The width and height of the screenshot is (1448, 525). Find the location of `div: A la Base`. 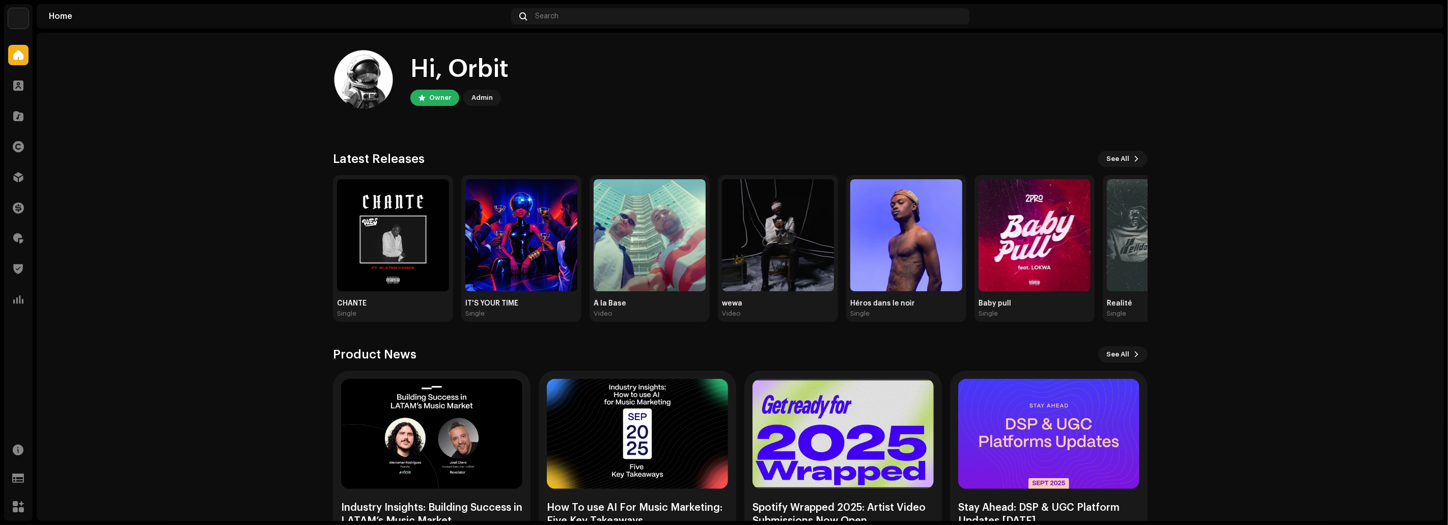

div: A la Base is located at coordinates (650, 303).